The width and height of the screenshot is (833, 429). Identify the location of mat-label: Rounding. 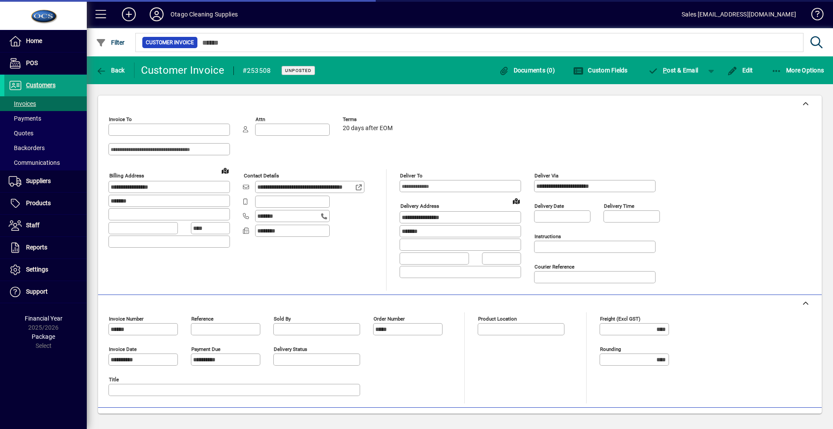
(611, 349).